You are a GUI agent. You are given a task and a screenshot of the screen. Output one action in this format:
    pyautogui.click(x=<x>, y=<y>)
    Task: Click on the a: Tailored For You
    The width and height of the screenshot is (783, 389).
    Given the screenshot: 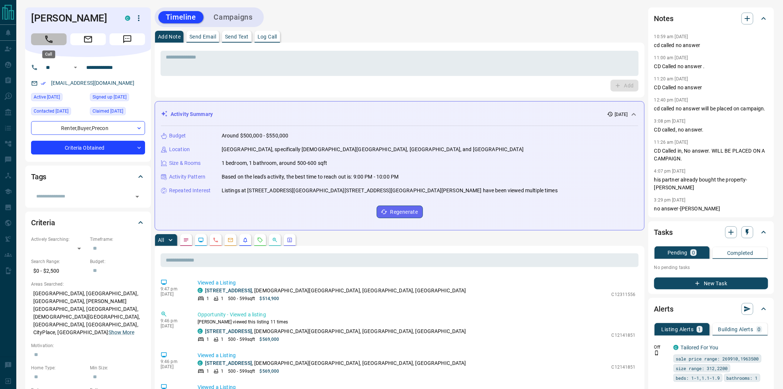 What is the action you would take?
    pyautogui.click(x=700, y=347)
    